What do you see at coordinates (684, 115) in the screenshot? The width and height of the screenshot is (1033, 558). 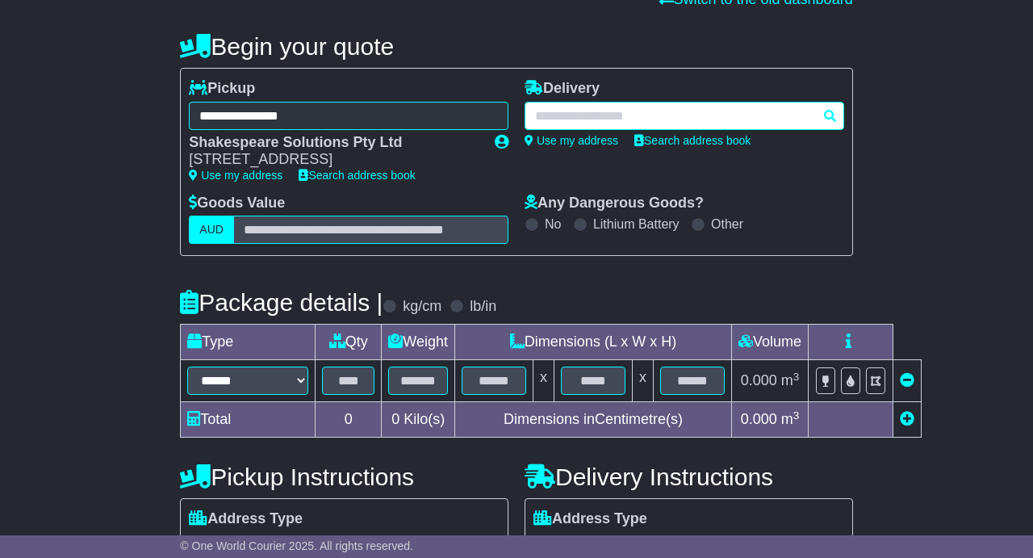 I see `typeahead: Please provide city` at bounding box center [684, 115].